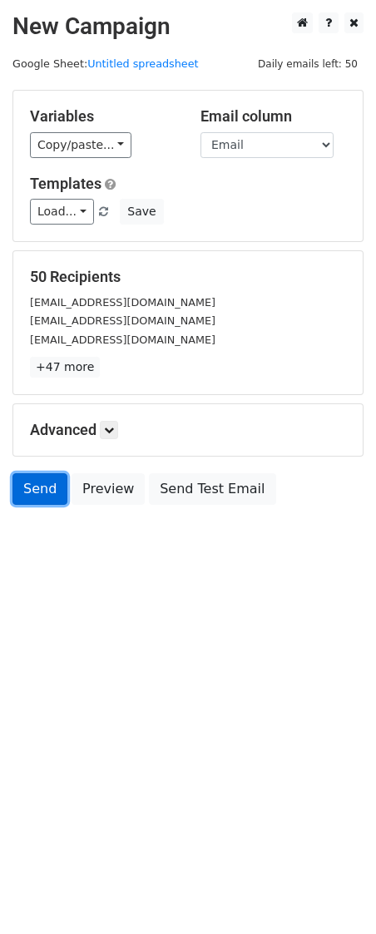 The width and height of the screenshot is (376, 934). Describe the element at coordinates (108, 489) in the screenshot. I see `a: Preview` at that location.